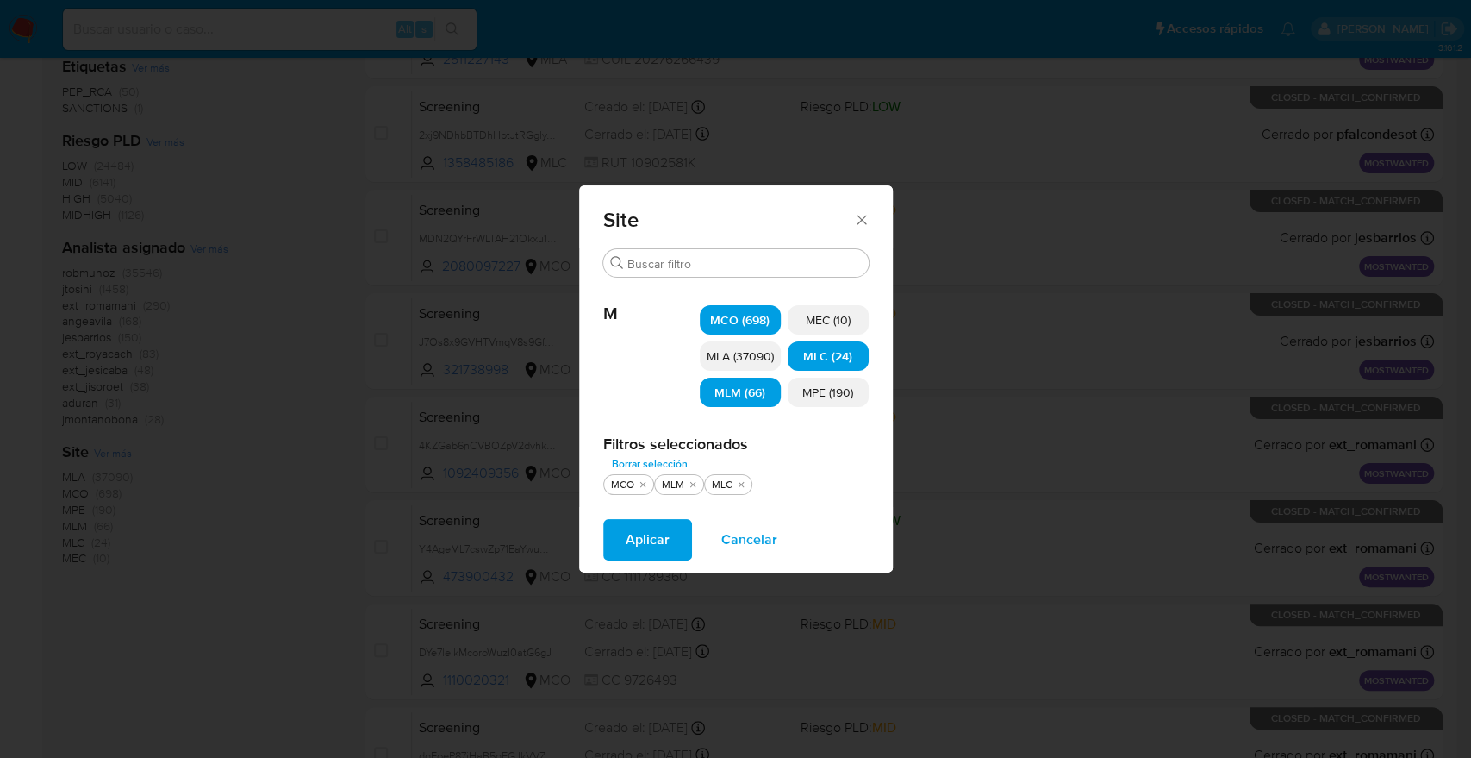 Image resolution: width=1471 pixels, height=758 pixels. I want to click on button: Borrar selección, so click(650, 464).